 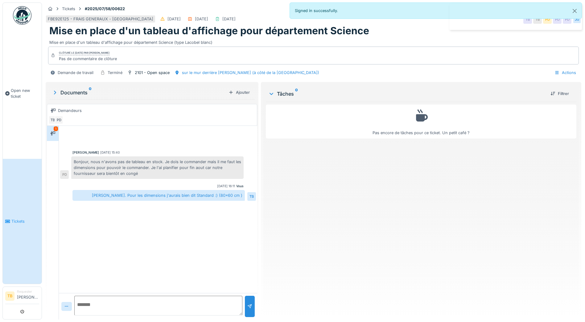 I want to click on div: Demandeurs, so click(x=70, y=110).